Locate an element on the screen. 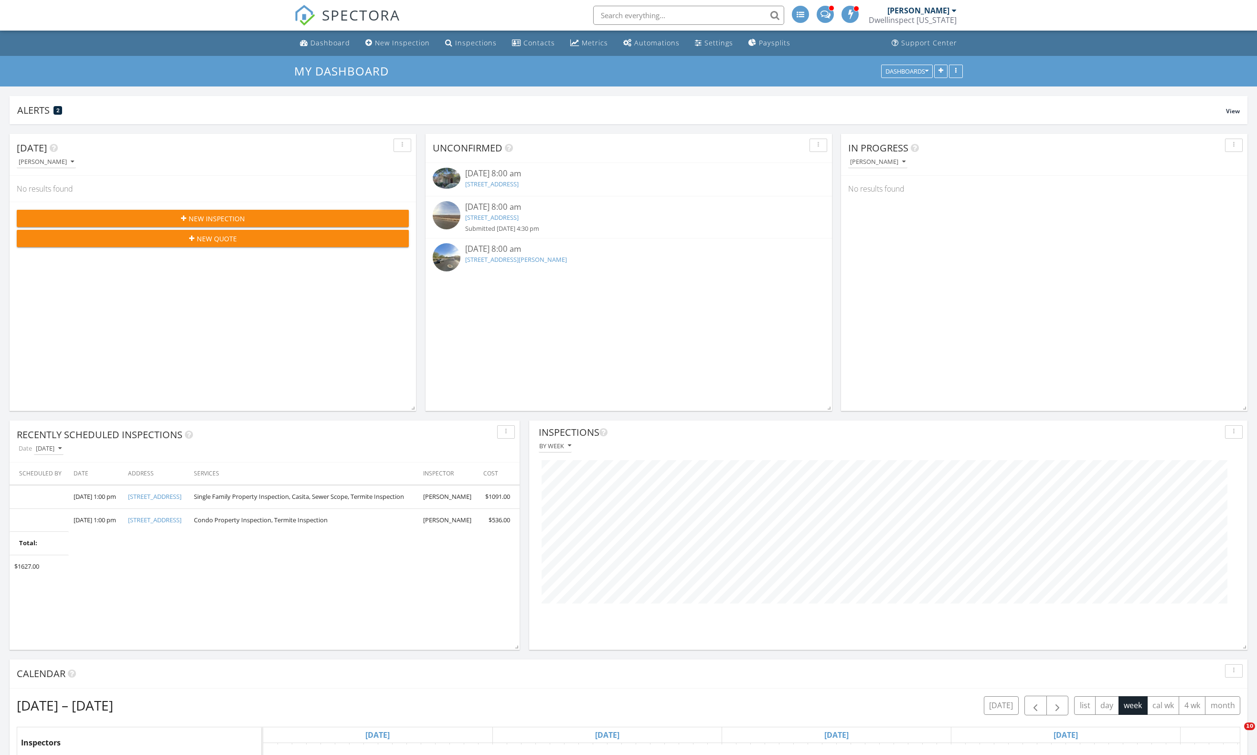  button: day is located at coordinates (1107, 705).